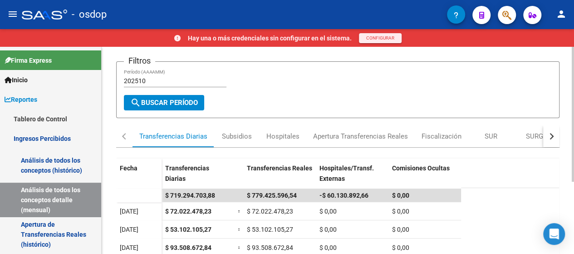 This screenshot has height=254, width=574. What do you see at coordinates (173, 137) in the screenshot?
I see `div: Transferencias Diarias` at bounding box center [173, 137].